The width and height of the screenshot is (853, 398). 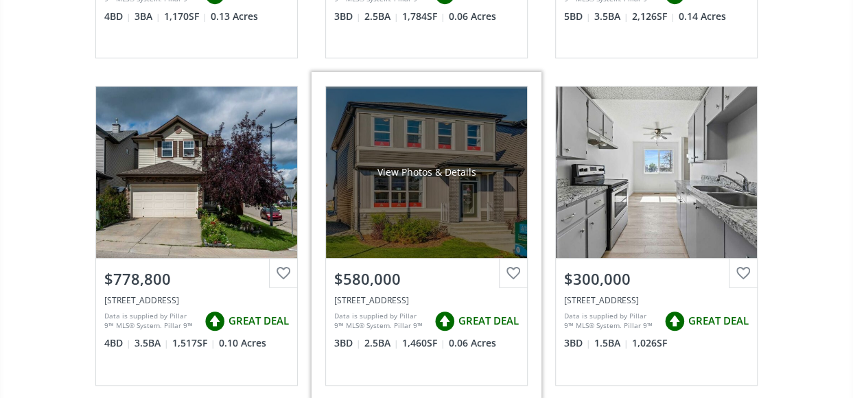 What do you see at coordinates (196, 300) in the screenshot?
I see `div: 22 Springborough Way SW, Calgary, AB T3H 5T4` at bounding box center [196, 300].